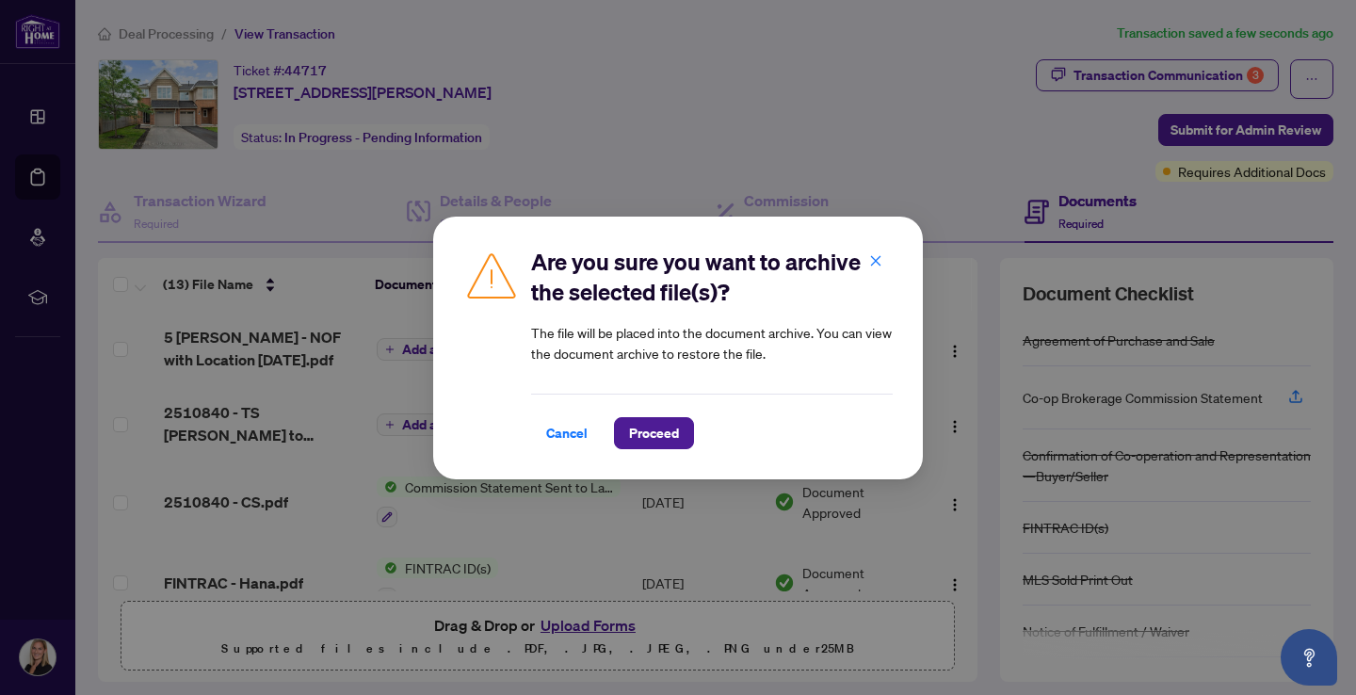 The width and height of the screenshot is (1356, 695). Describe the element at coordinates (1309, 657) in the screenshot. I see `button: Open asap` at that location.